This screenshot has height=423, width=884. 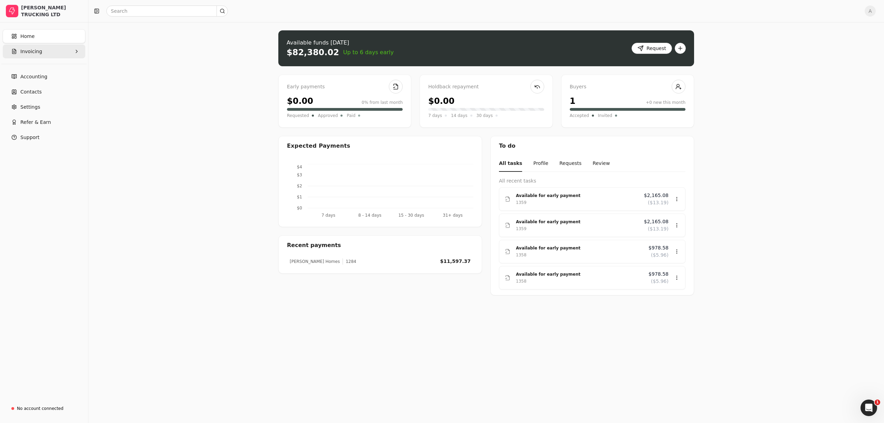 What do you see at coordinates (572, 101) in the screenshot?
I see `div: 1` at bounding box center [572, 101].